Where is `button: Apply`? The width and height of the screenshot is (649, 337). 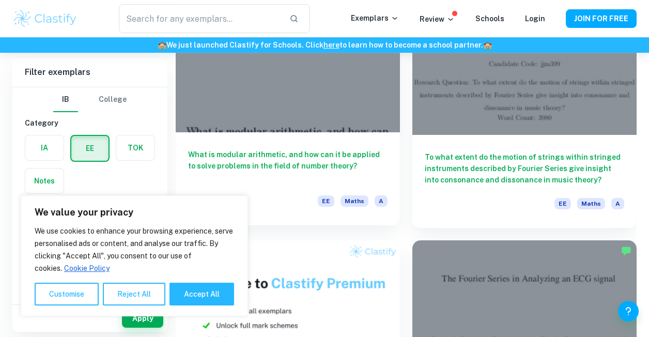
button: Apply is located at coordinates (143, 318).